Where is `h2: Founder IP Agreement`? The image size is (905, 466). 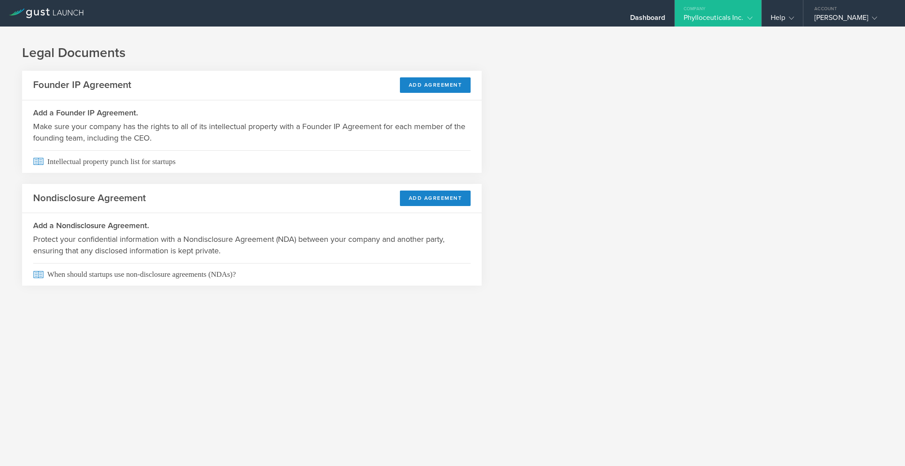
h2: Founder IP Agreement is located at coordinates (82, 85).